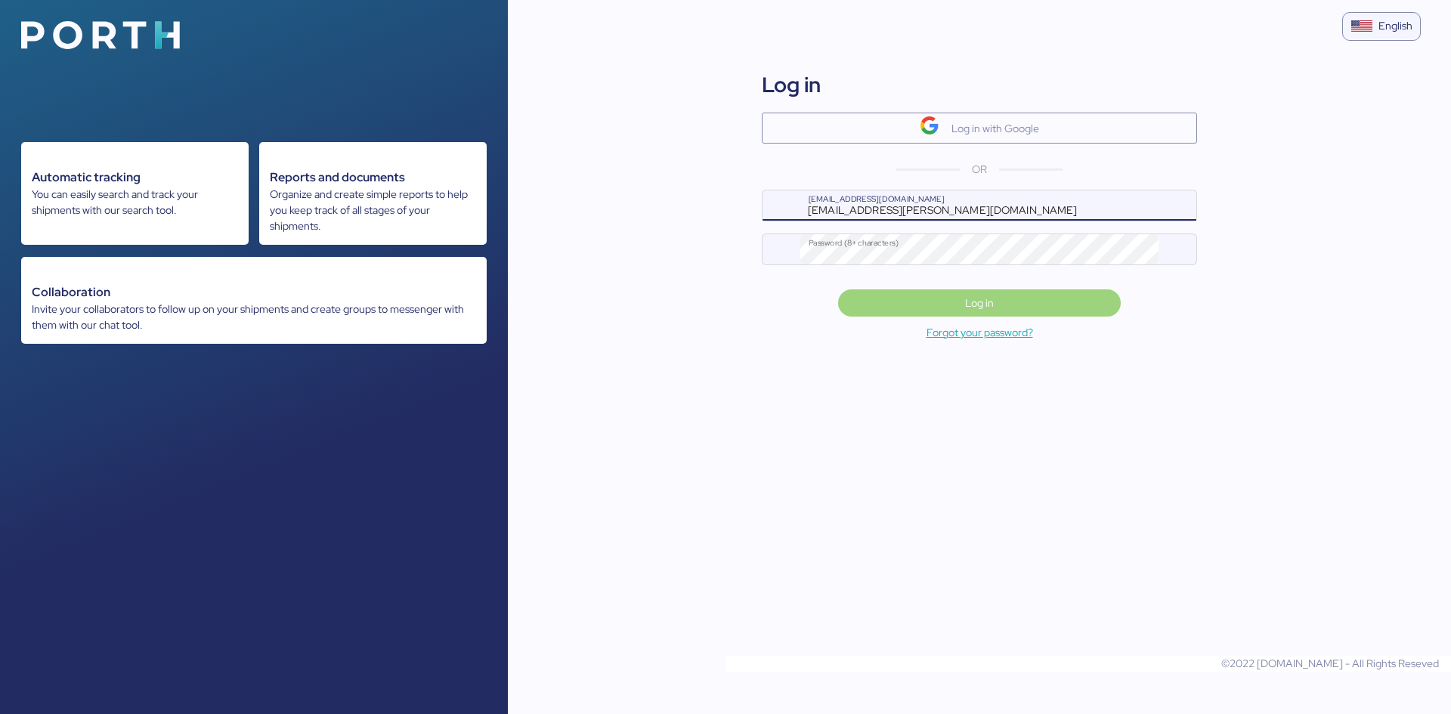  Describe the element at coordinates (980, 333) in the screenshot. I see `a: Forgot your password?` at that location.